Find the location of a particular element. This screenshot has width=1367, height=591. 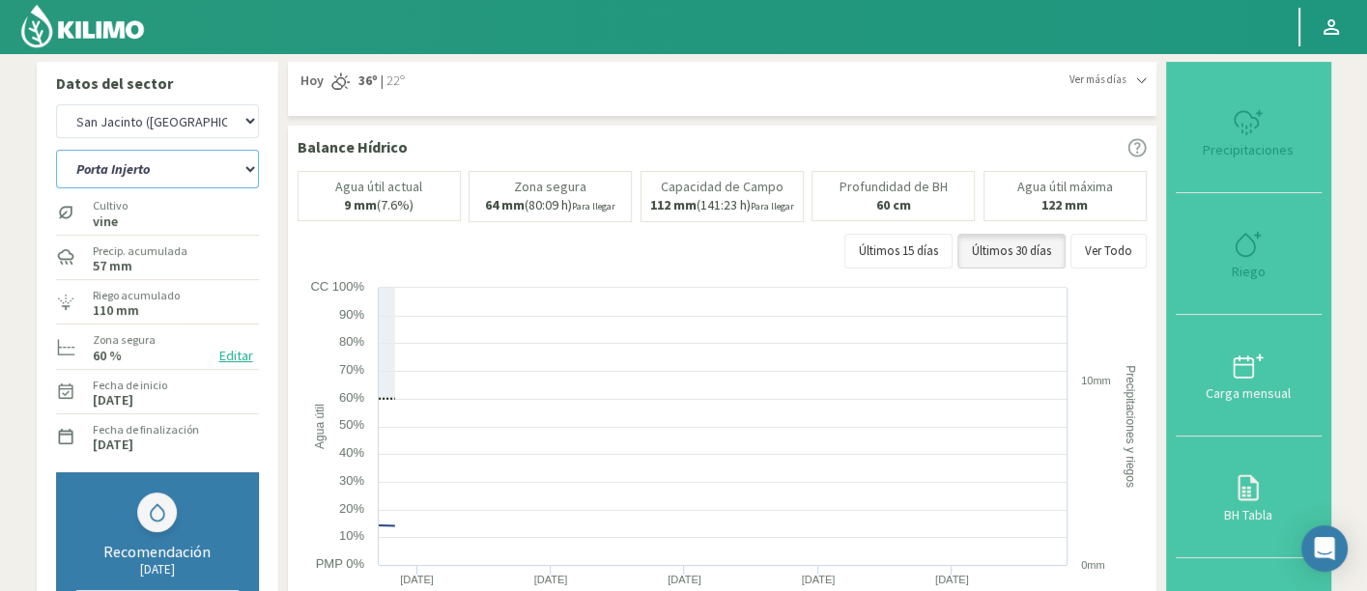

span: 22º is located at coordinates (394, 81).